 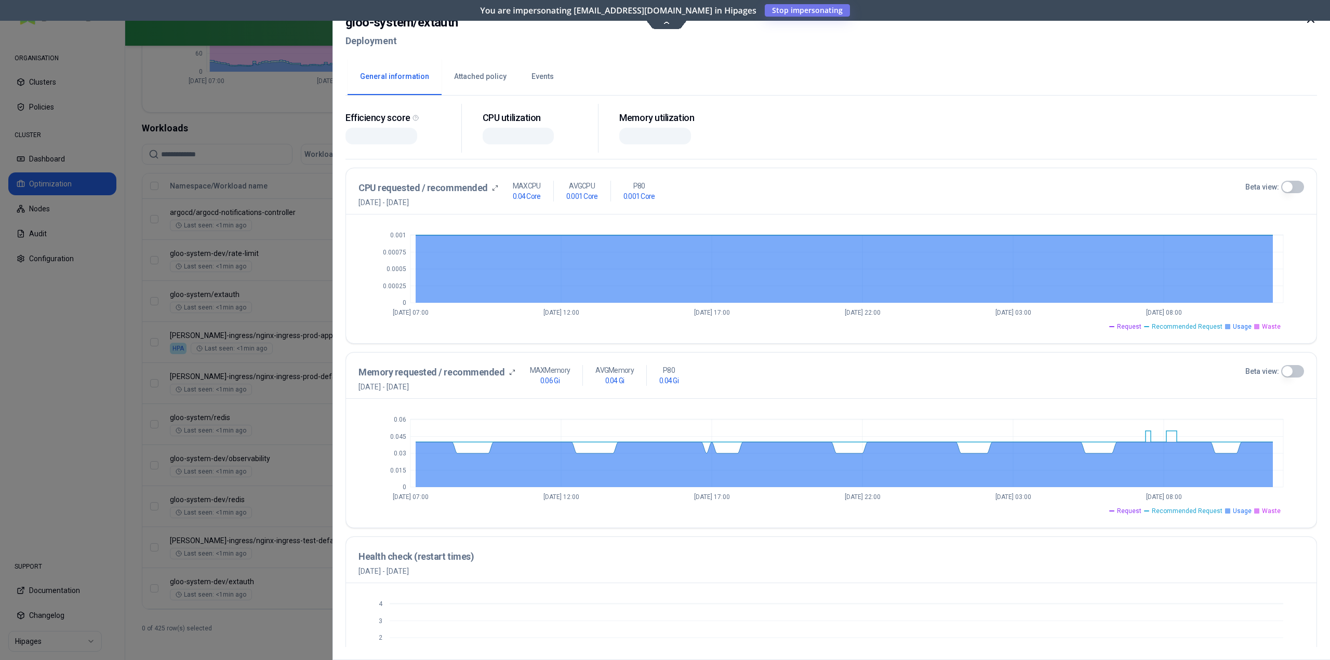 I want to click on button: General information, so click(x=394, y=77).